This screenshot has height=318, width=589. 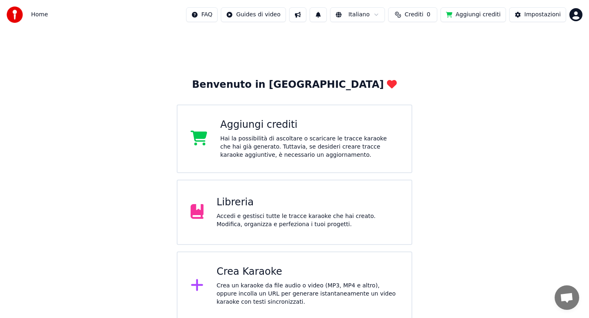 I want to click on div: Accedi e gestisci tutte le tracce karaoke che hai creato. Modifica, organizza e perfeziona i tuoi..., so click(x=307, y=221).